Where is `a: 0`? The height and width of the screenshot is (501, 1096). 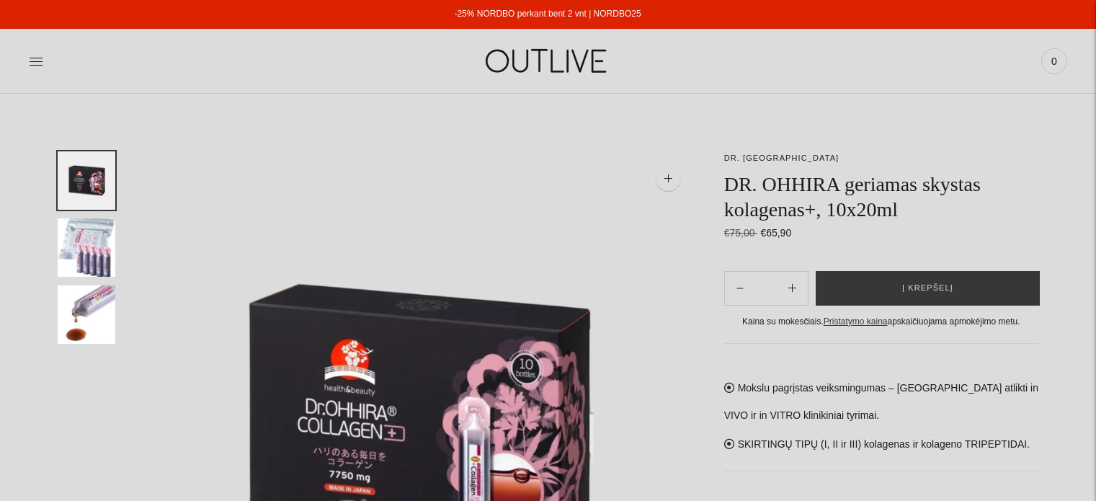
a: 0 is located at coordinates (1054, 61).